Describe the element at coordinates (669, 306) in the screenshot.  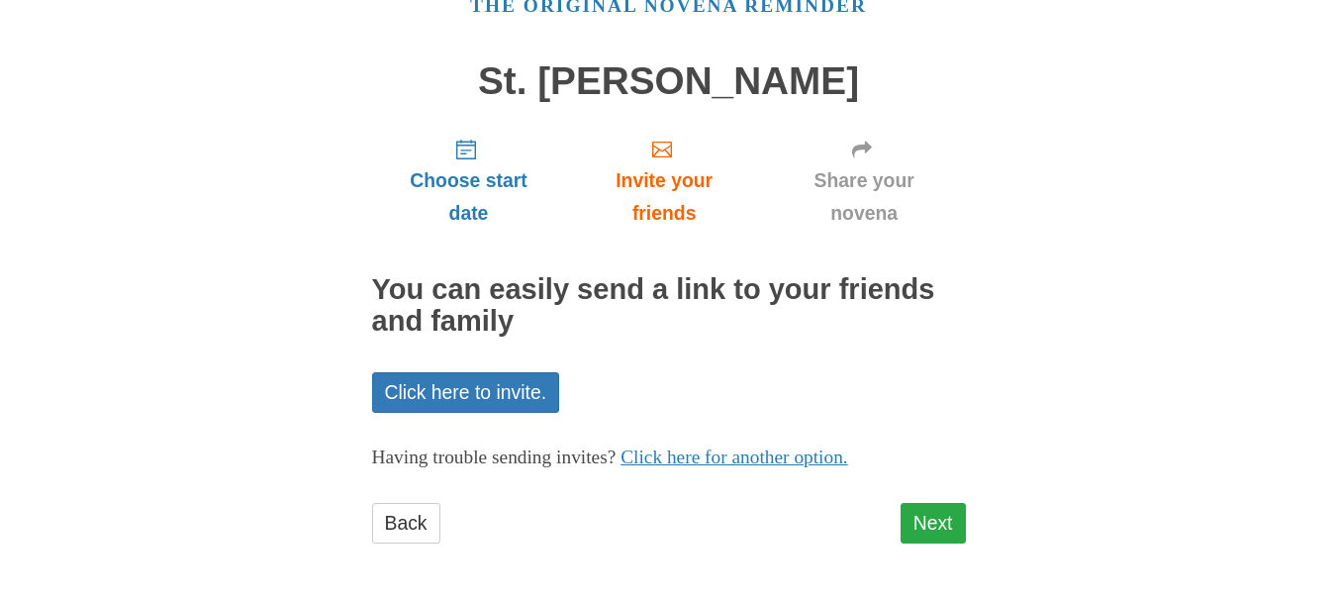
I see `h2: You can easily send a link to your friends and family` at that location.